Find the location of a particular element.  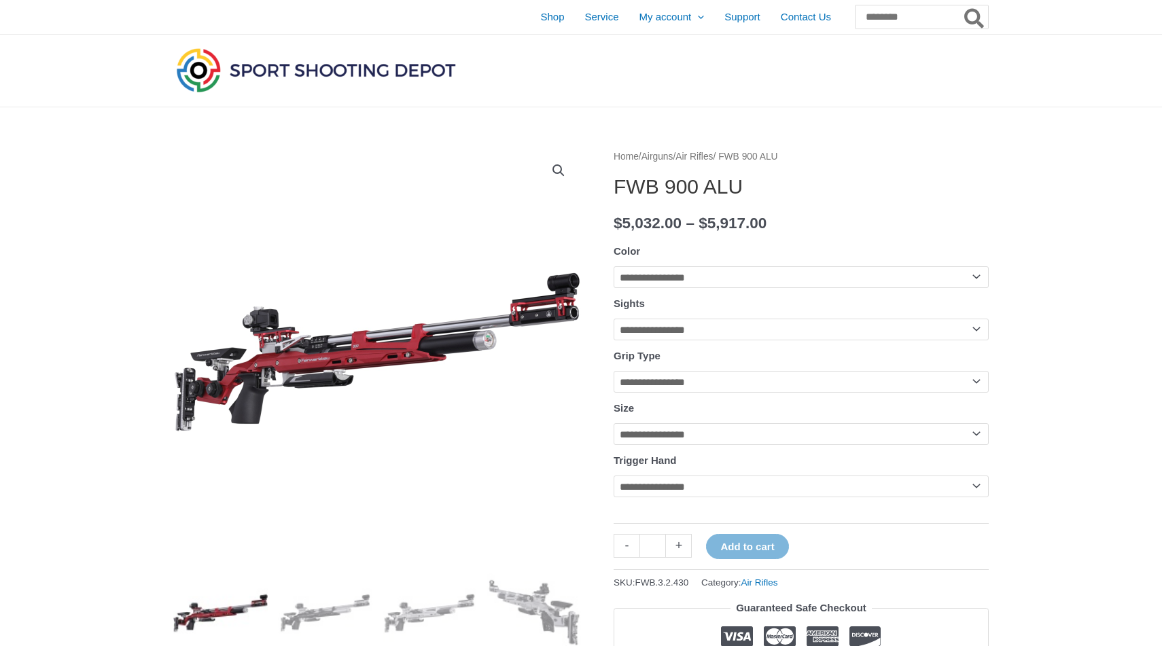

span: FWB.3.2.430 is located at coordinates (662, 583).